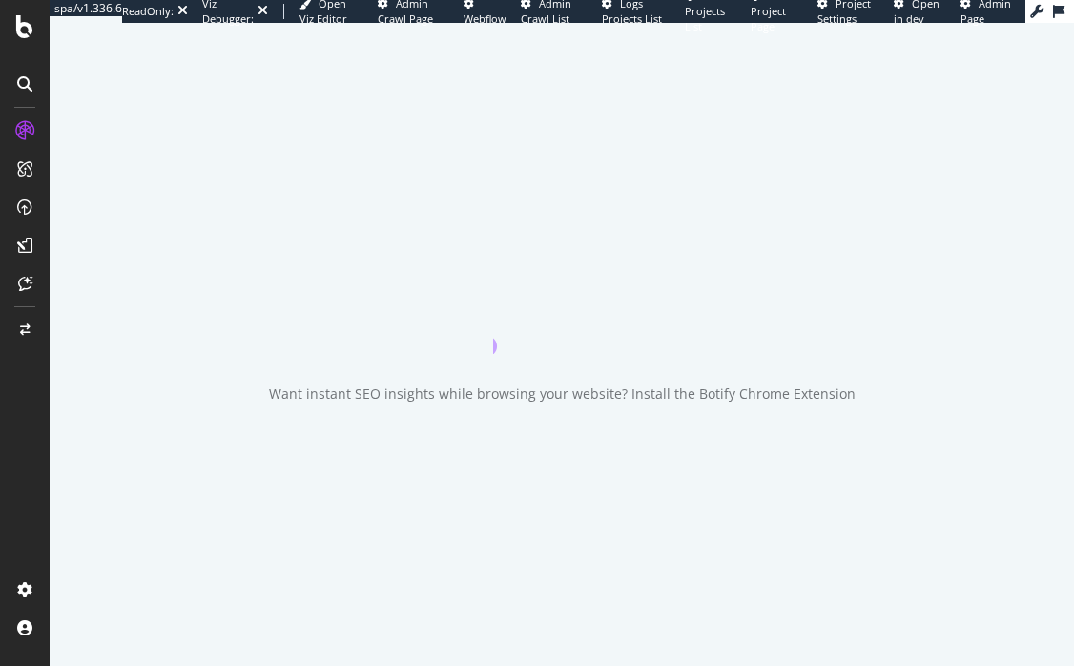 The image size is (1074, 666). Describe the element at coordinates (705, 18) in the screenshot. I see `span: Projects List` at that location.